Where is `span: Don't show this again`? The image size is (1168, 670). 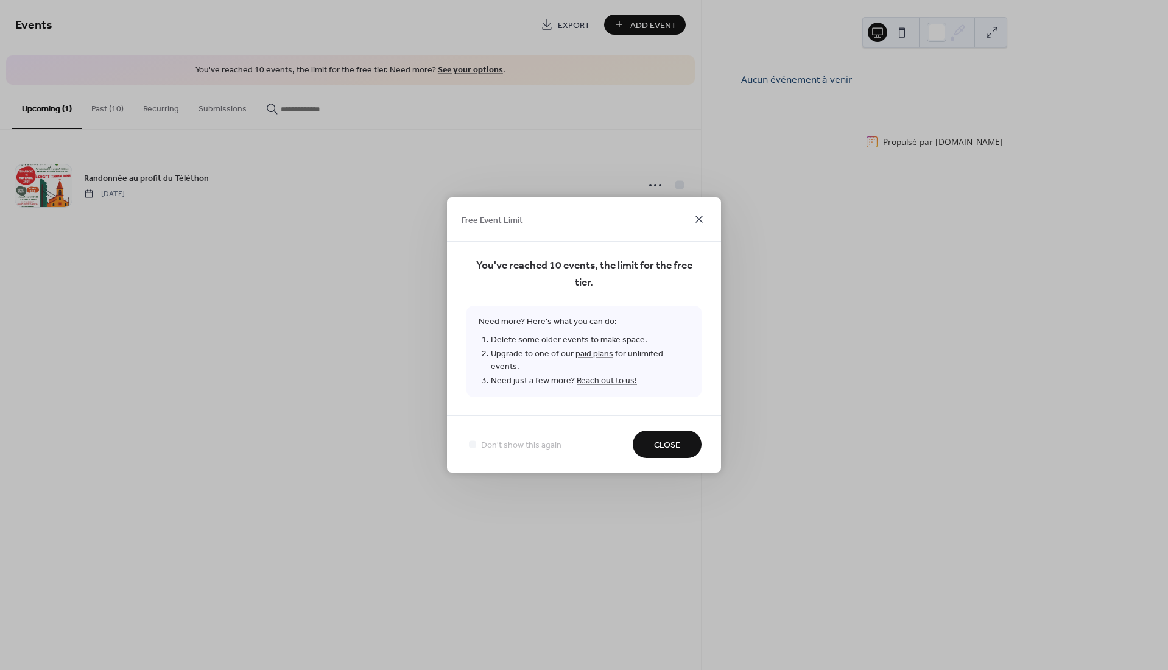
span: Don't show this again is located at coordinates (521, 445).